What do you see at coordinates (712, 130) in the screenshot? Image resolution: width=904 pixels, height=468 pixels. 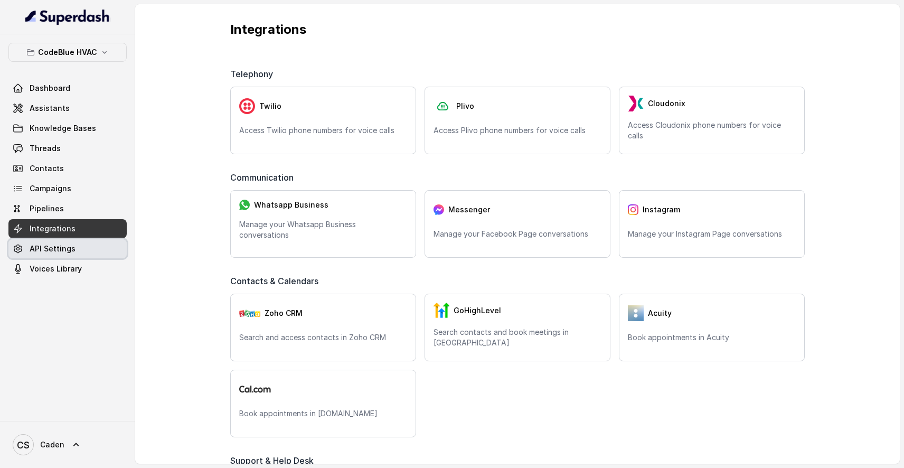 I see `p: Access Cloudonix phone numbers for voice calls` at bounding box center [712, 130].